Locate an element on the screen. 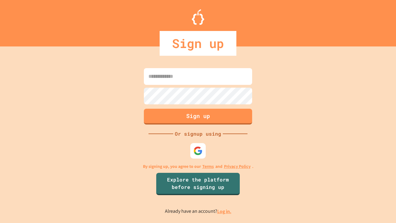 This screenshot has height=223, width=396. a: Terms is located at coordinates (208, 166).